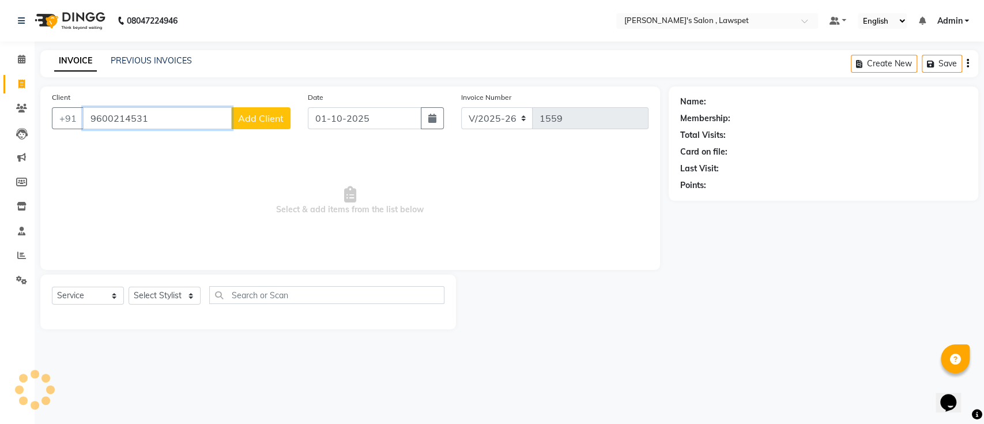 The width and height of the screenshot is (984, 424). Describe the element at coordinates (61, 97) in the screenshot. I see `label: Client` at that location.